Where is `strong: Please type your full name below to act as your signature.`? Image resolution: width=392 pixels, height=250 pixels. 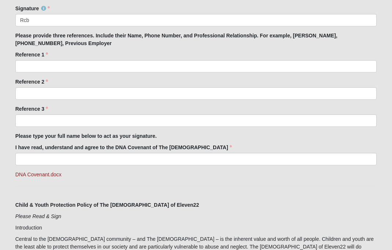 strong: Please type your full name below to act as your signature. is located at coordinates (86, 136).